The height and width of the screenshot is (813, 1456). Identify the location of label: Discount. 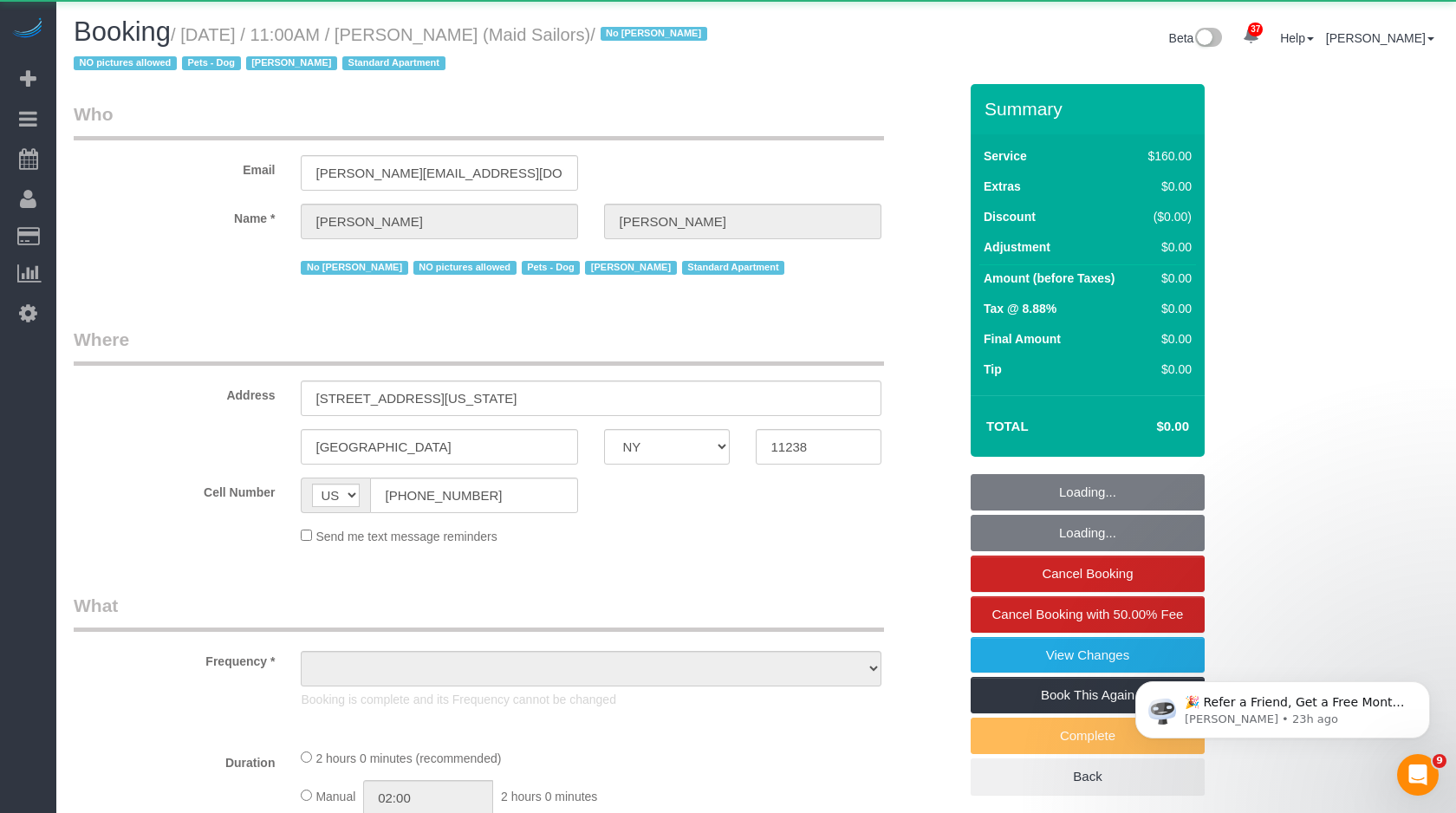
(1010, 217).